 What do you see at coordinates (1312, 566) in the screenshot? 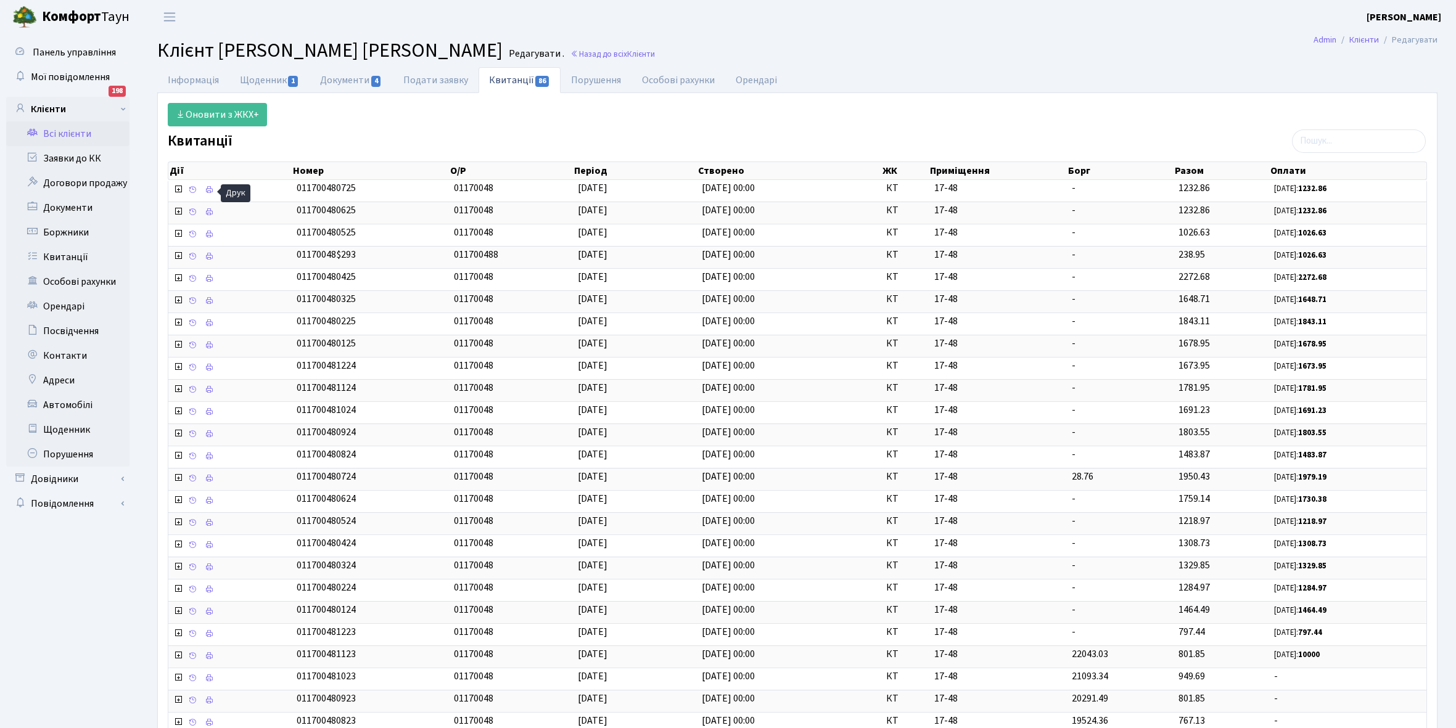
I see `b: 1329.85` at bounding box center [1312, 566].